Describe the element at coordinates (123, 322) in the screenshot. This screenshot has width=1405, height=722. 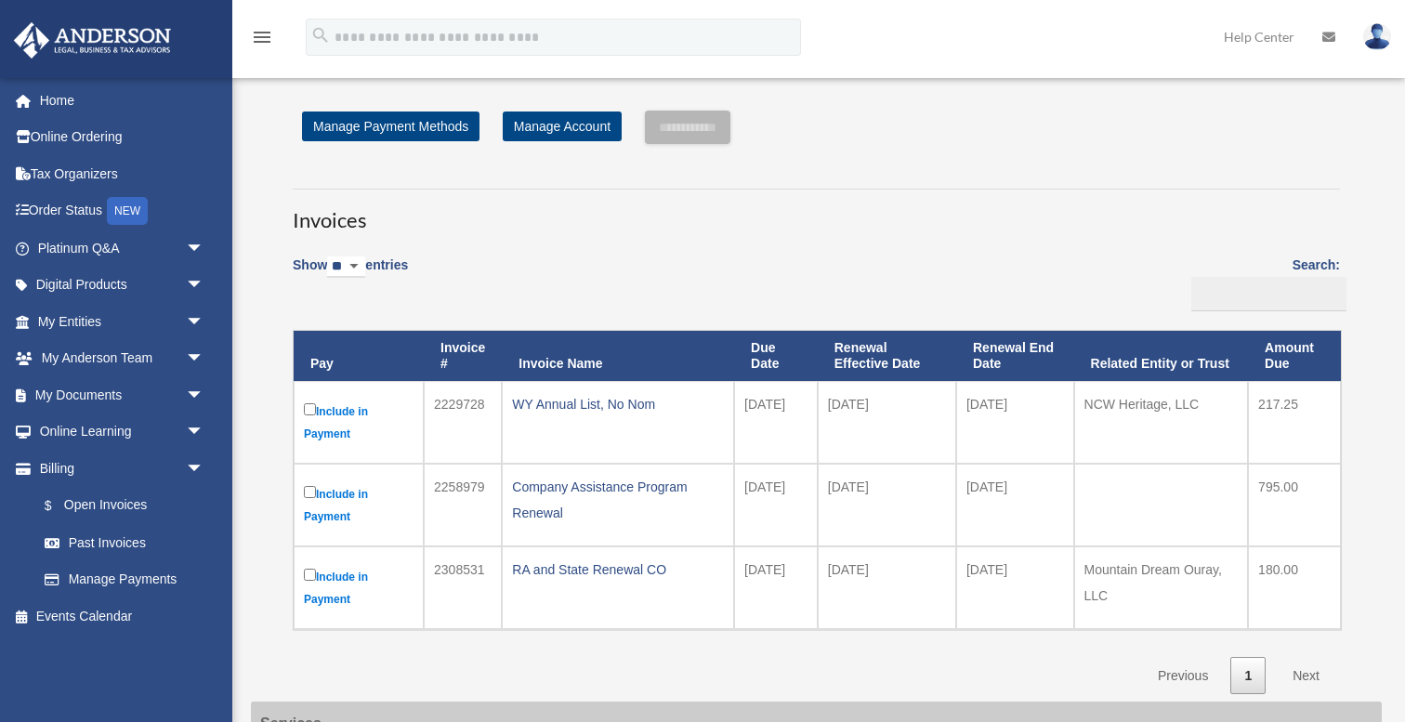
I see `a: My Entitiesarrow_drop_down` at that location.